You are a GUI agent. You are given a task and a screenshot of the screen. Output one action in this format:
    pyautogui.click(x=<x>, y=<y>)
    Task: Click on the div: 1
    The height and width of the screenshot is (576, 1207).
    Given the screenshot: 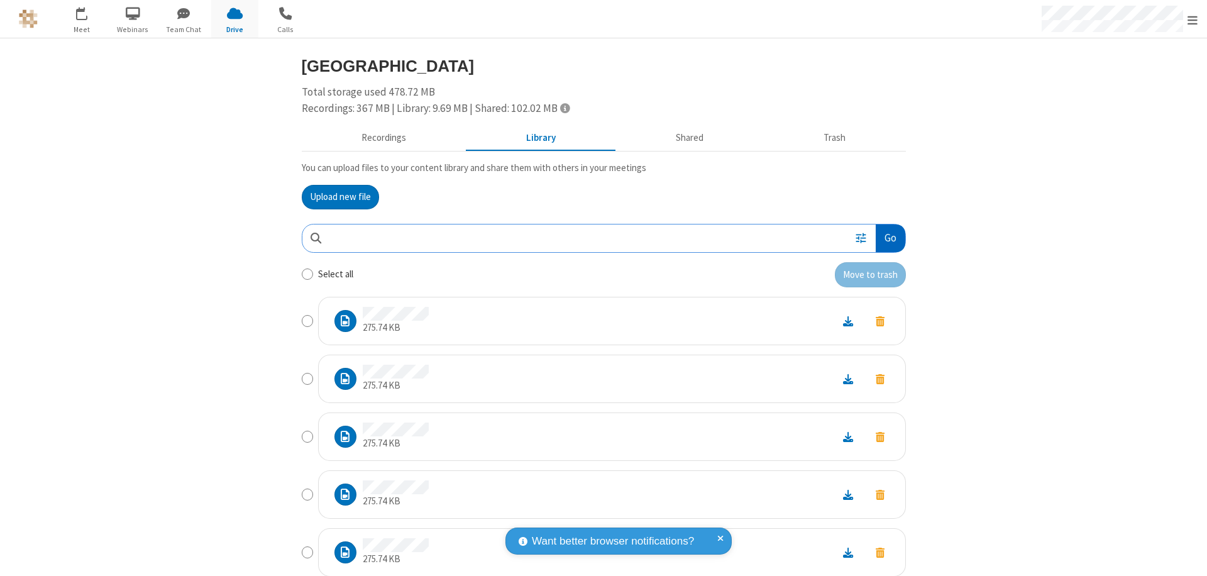 What is the action you would take?
    pyautogui.click(x=89, y=11)
    